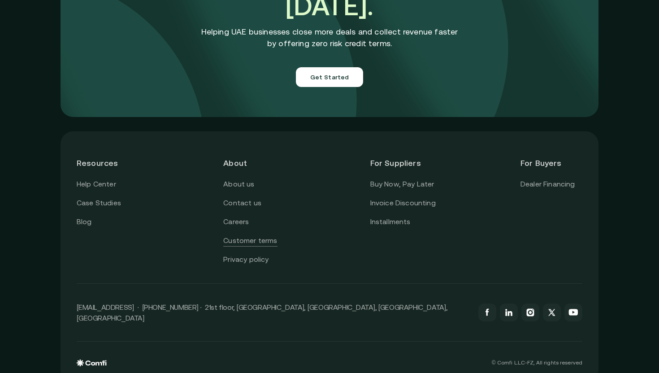 This screenshot has height=373, width=659. Describe the element at coordinates (403, 163) in the screenshot. I see `header: For Suppliers` at that location.